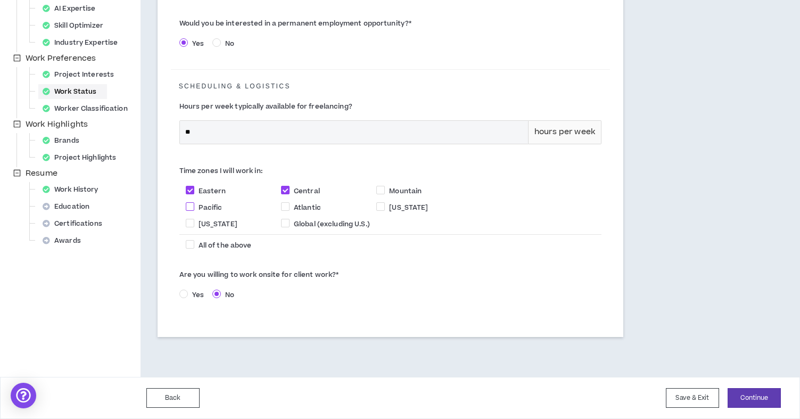  I want to click on div: Brands, so click(64, 141).